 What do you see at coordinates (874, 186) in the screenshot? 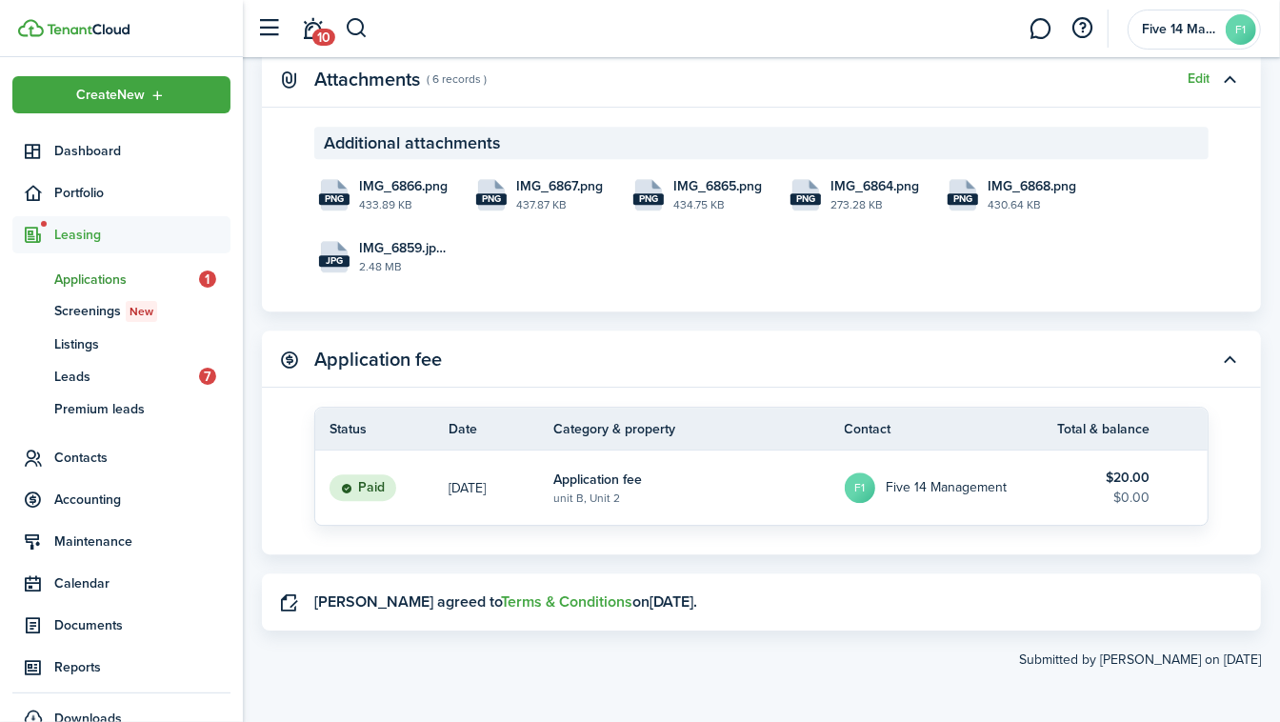
I see `span: IMG_6864.png` at bounding box center [874, 186].